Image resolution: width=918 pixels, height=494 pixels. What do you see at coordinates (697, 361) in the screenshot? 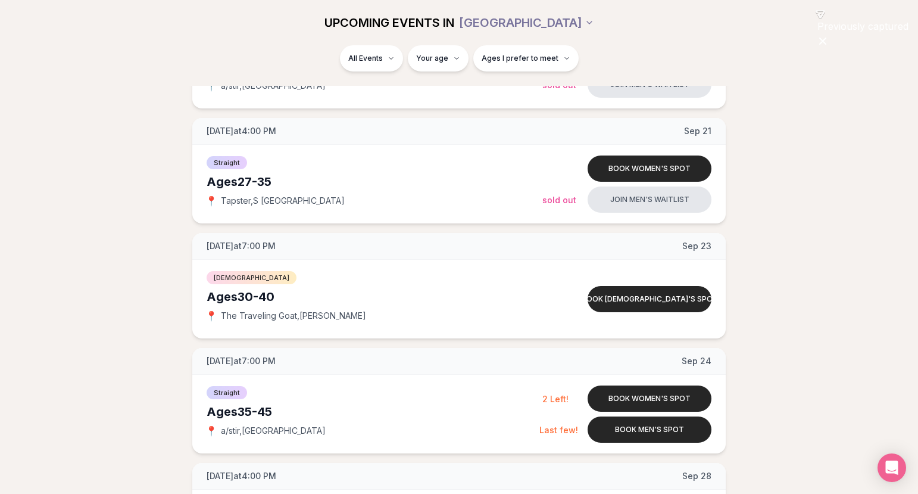
I see `span: Sep 24` at bounding box center [697, 361].